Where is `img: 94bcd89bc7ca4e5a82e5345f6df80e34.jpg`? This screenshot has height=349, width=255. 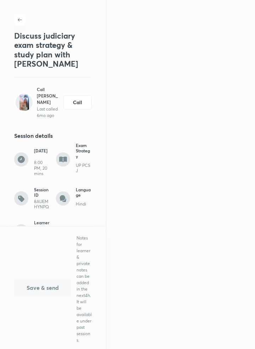
img: 94bcd89bc7ca4e5a82e5345f6df80e34.jpg is located at coordinates (24, 102).